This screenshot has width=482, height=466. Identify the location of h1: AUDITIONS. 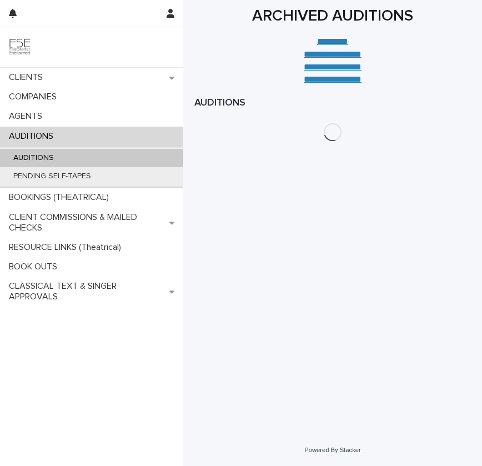
(332, 103).